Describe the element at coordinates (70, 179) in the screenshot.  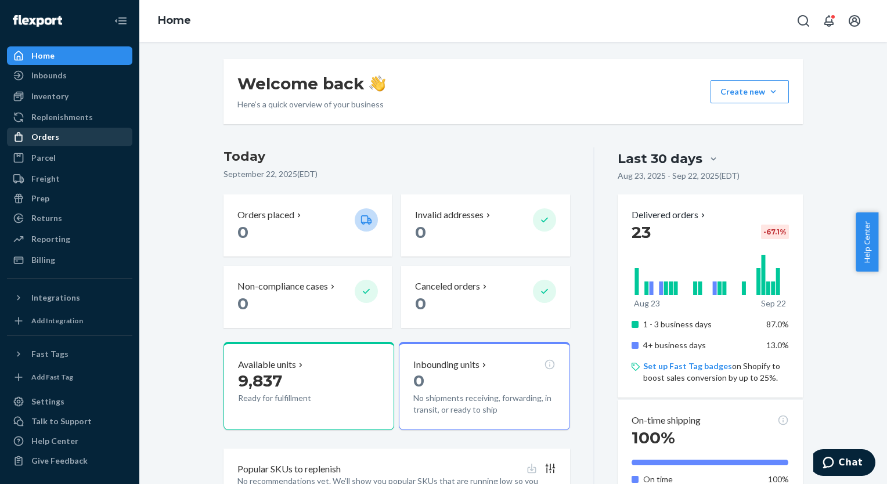
I see `a: Freight` at that location.